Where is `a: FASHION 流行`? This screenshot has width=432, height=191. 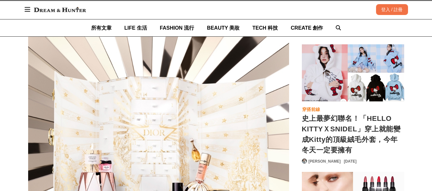
a: FASHION 流行 is located at coordinates (177, 28).